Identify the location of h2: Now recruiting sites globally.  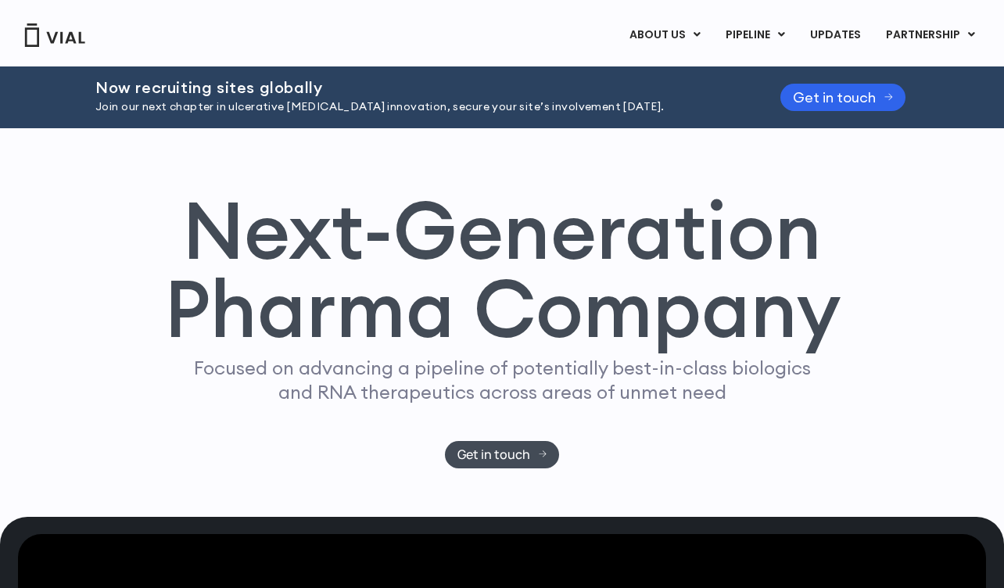
(418, 88).